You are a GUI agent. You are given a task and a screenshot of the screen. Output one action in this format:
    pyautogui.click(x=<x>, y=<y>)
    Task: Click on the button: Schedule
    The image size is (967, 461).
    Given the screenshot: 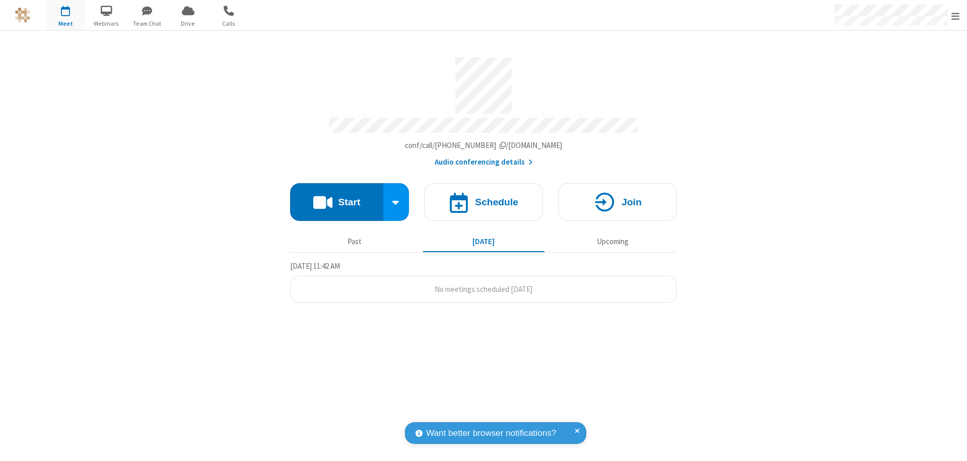 What is the action you would take?
    pyautogui.click(x=483, y=202)
    